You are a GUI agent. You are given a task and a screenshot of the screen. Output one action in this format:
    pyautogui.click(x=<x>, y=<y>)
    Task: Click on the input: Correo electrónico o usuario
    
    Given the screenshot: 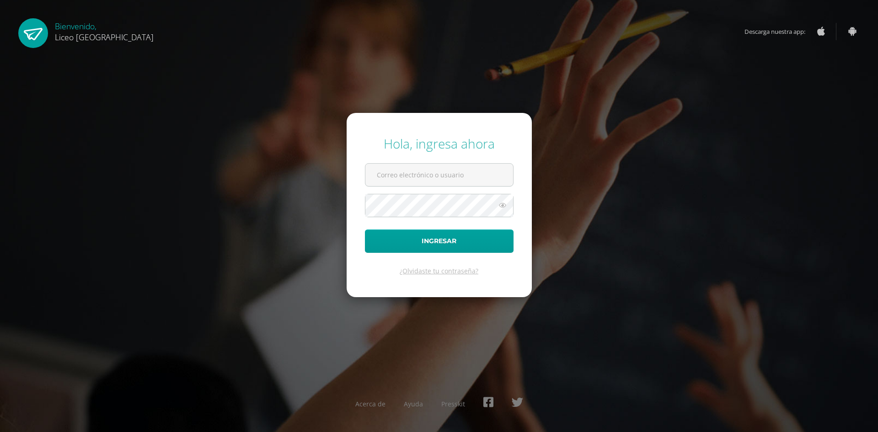 What is the action you would take?
    pyautogui.click(x=439, y=175)
    